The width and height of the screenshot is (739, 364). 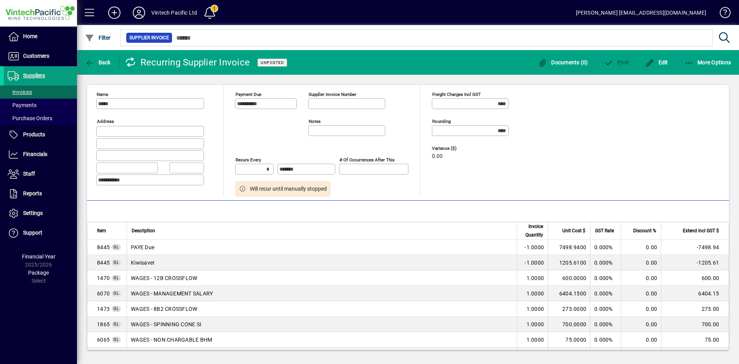 What do you see at coordinates (149, 38) in the screenshot?
I see `span: Supplier Invoice` at bounding box center [149, 38].